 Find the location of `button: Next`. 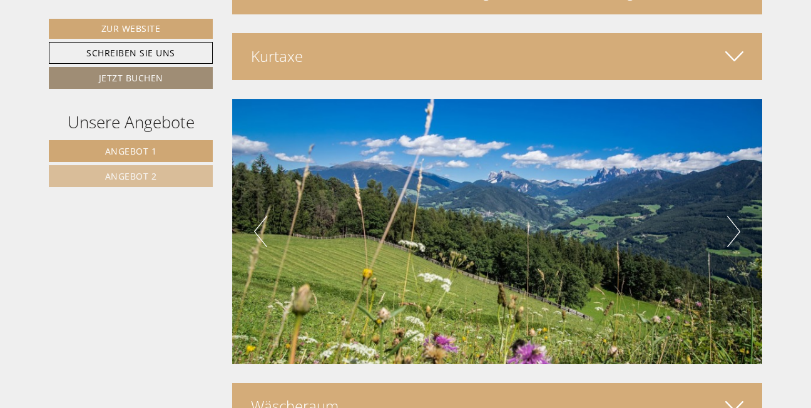

button: Next is located at coordinates (733, 231).